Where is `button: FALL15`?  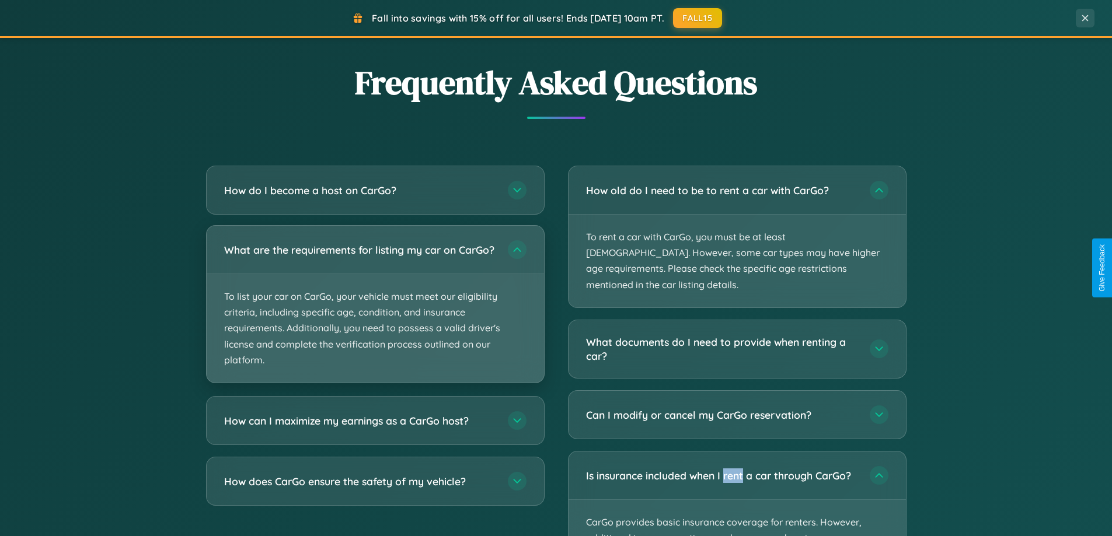 button: FALL15 is located at coordinates (697, 18).